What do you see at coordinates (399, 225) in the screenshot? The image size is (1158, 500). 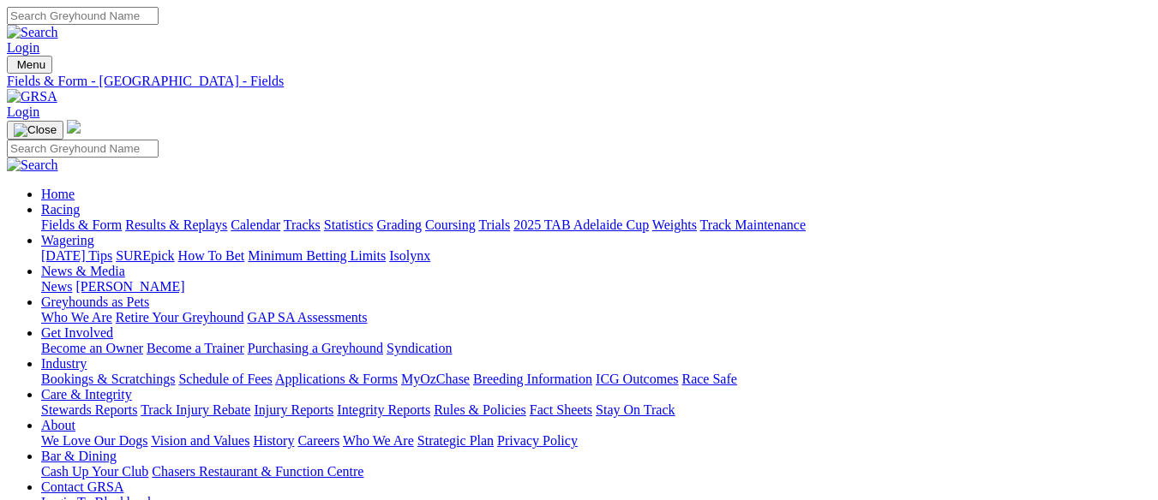 I see `a: Grading` at bounding box center [399, 225].